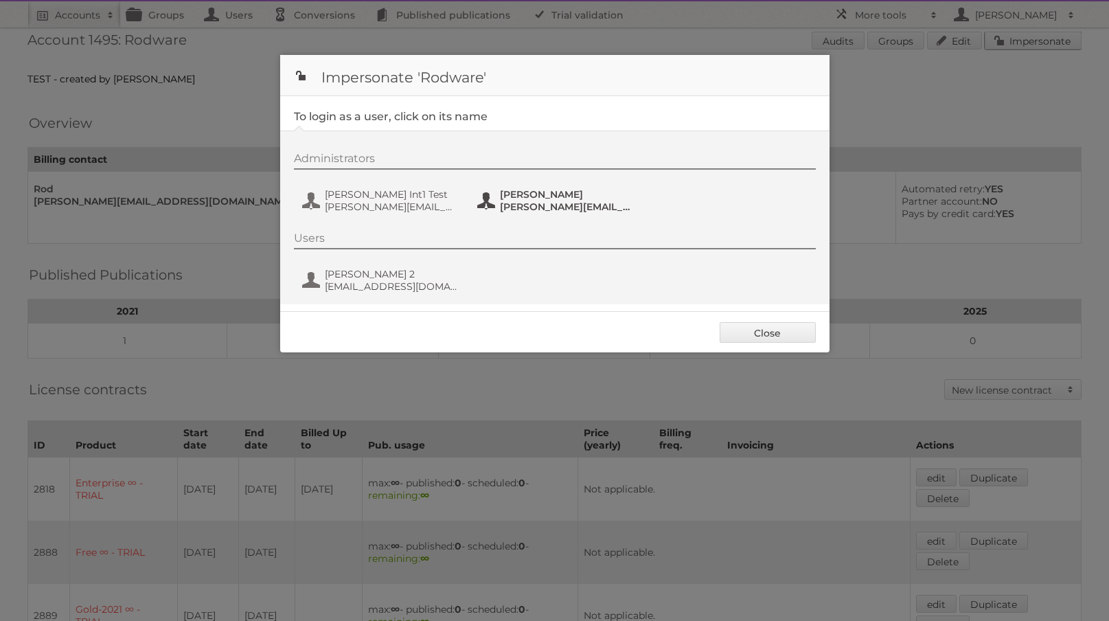 Image resolution: width=1109 pixels, height=621 pixels. Describe the element at coordinates (555, 161) in the screenshot. I see `div: Administrators` at that location.